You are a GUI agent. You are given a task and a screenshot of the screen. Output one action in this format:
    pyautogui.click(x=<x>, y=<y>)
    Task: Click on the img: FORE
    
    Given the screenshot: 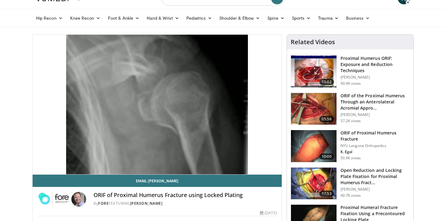 What is the action you would take?
    pyautogui.click(x=53, y=200)
    